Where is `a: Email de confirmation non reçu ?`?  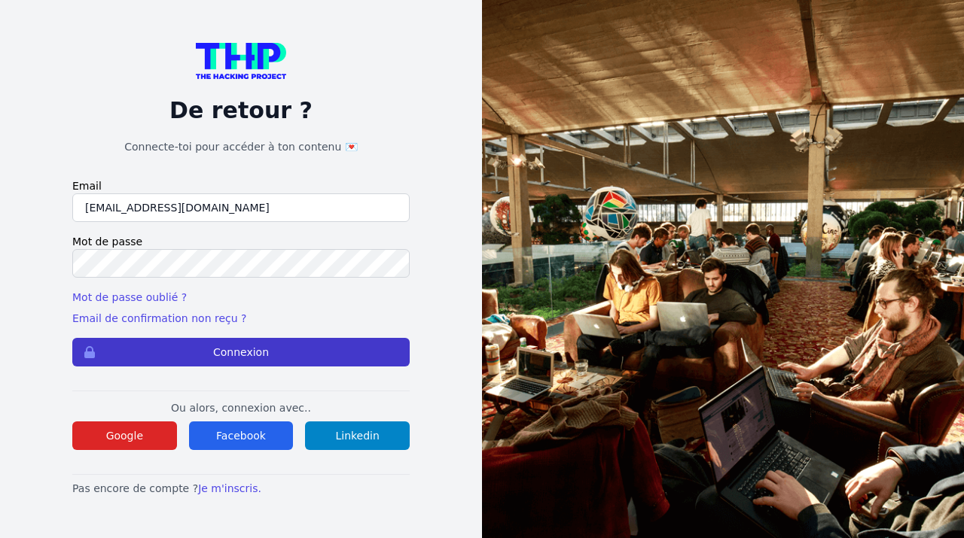 a: Email de confirmation non reçu ? is located at coordinates (159, 318).